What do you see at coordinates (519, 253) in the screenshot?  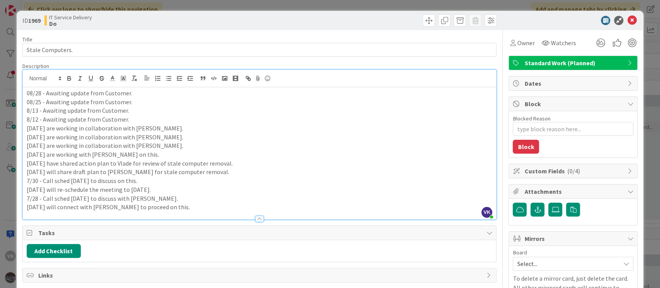 I see `span: Board` at bounding box center [519, 253].